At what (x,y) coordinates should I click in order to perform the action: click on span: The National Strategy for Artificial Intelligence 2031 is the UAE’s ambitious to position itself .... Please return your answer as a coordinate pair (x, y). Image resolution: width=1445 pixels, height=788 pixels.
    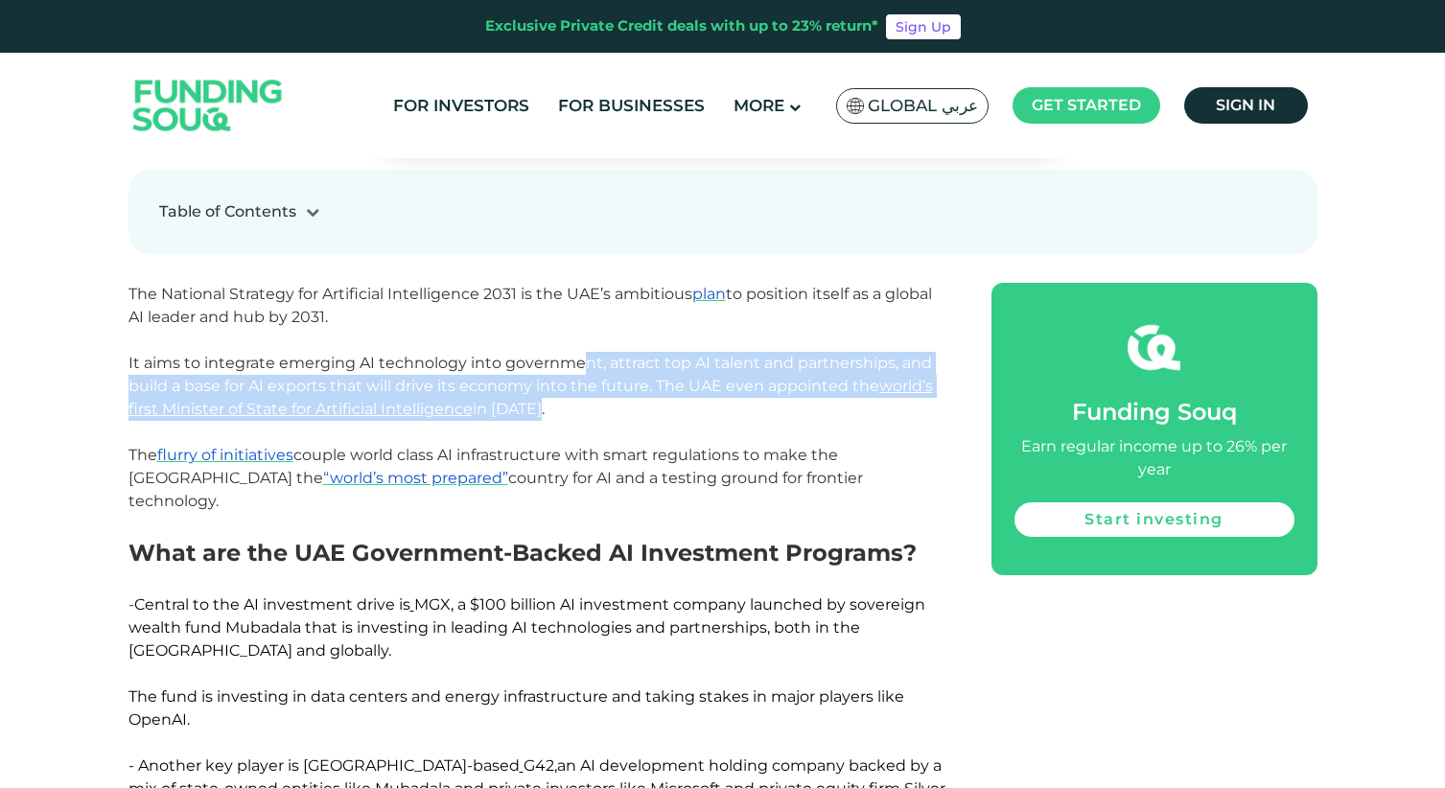
    Looking at the image, I should click on (530, 397).